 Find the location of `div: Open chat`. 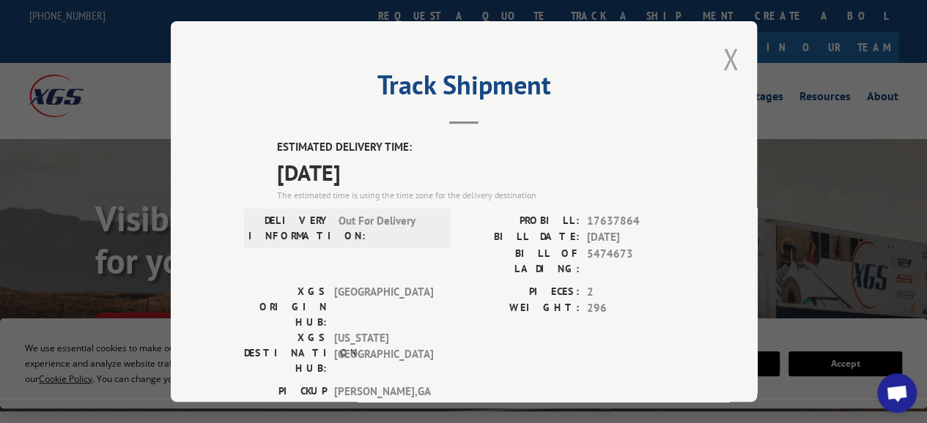

div: Open chat is located at coordinates (897, 393).